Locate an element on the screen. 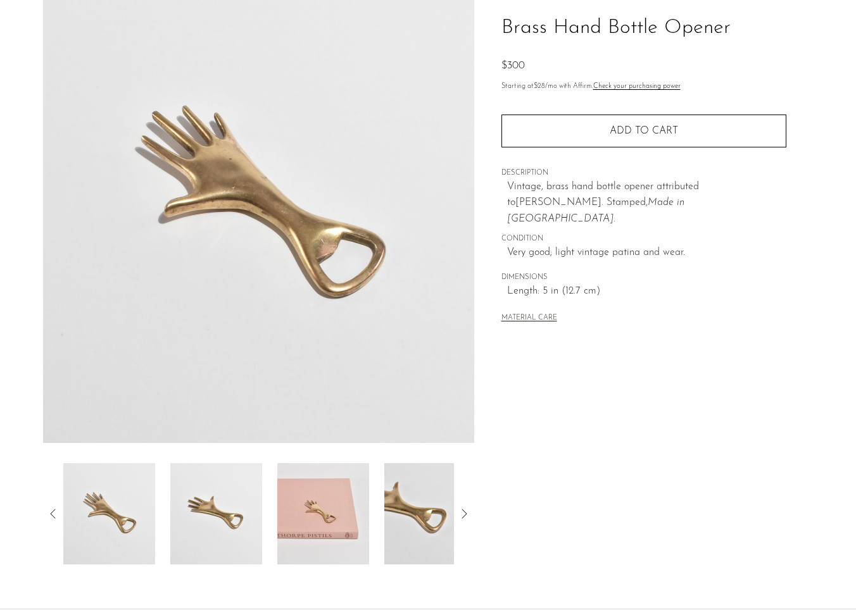  button: MATERIAL CARE is located at coordinates (529, 318).